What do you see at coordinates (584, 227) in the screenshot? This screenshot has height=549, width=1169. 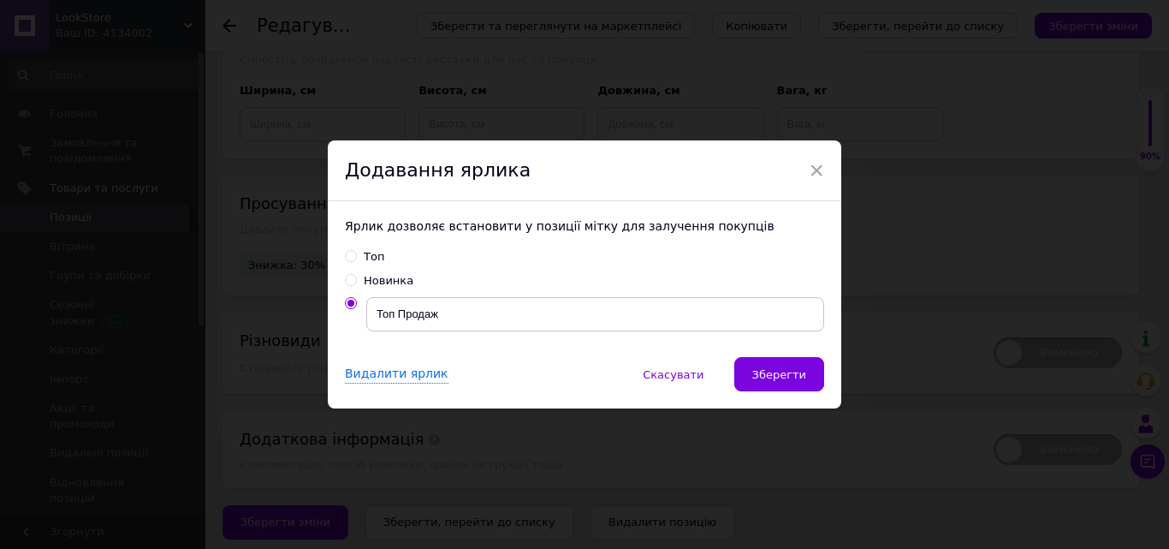 I see `div: Ярлик дозволяє встановити у позиції мітку для залучення покупців` at bounding box center [584, 227].